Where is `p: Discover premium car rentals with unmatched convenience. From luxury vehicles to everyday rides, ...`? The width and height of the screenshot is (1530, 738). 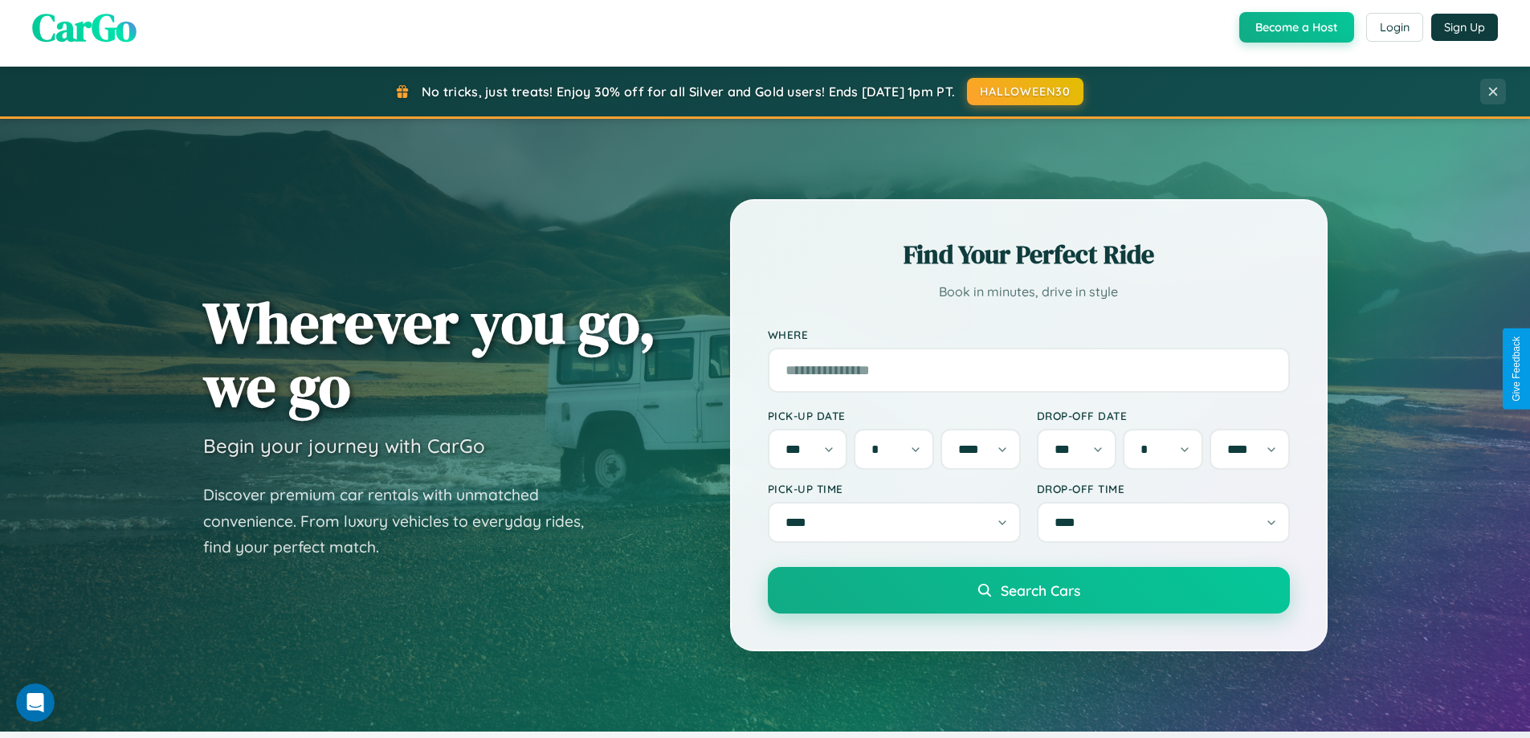
p: Discover premium car rentals with unmatched convenience. From luxury vehicles to everyday rides, ... is located at coordinates (404, 521).